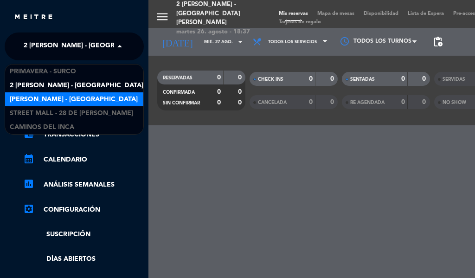 The width and height of the screenshot is (475, 278). Describe the element at coordinates (42, 127) in the screenshot. I see `span: Caminos del Inca` at that location.